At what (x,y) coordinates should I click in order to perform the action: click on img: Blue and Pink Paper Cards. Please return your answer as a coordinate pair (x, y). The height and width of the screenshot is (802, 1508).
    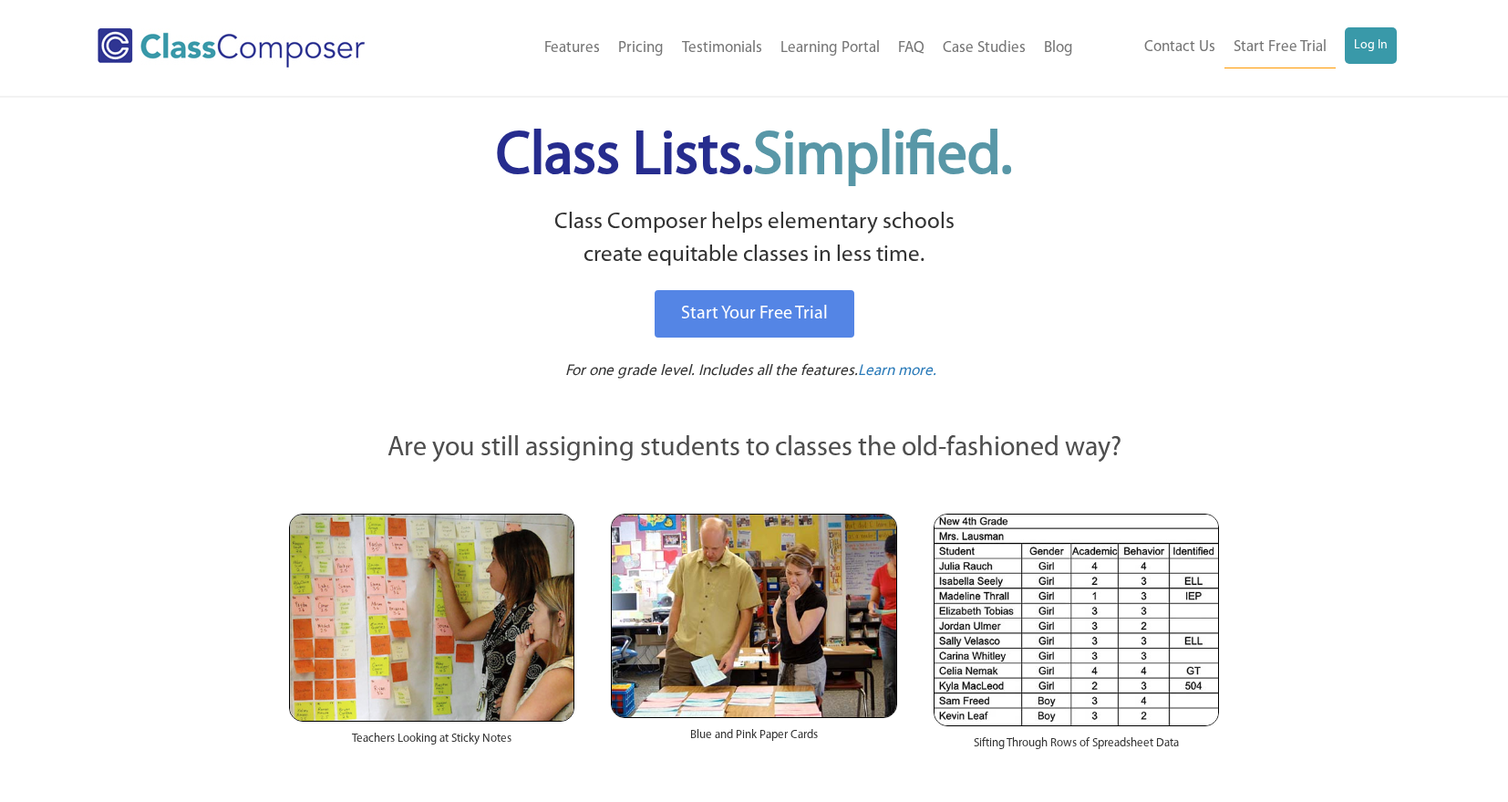
    Looking at the image, I should click on (753, 615).